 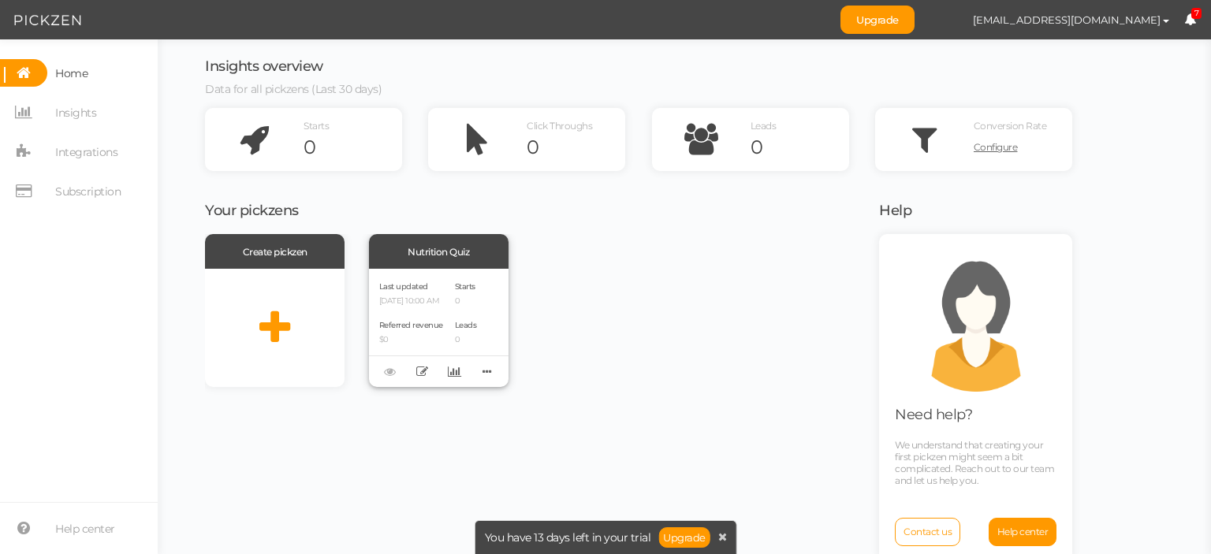 What do you see at coordinates (944, 20) in the screenshot?
I see `img: 5f40068210b4f8eccfab4f91f5e8baab` at bounding box center [944, 20].